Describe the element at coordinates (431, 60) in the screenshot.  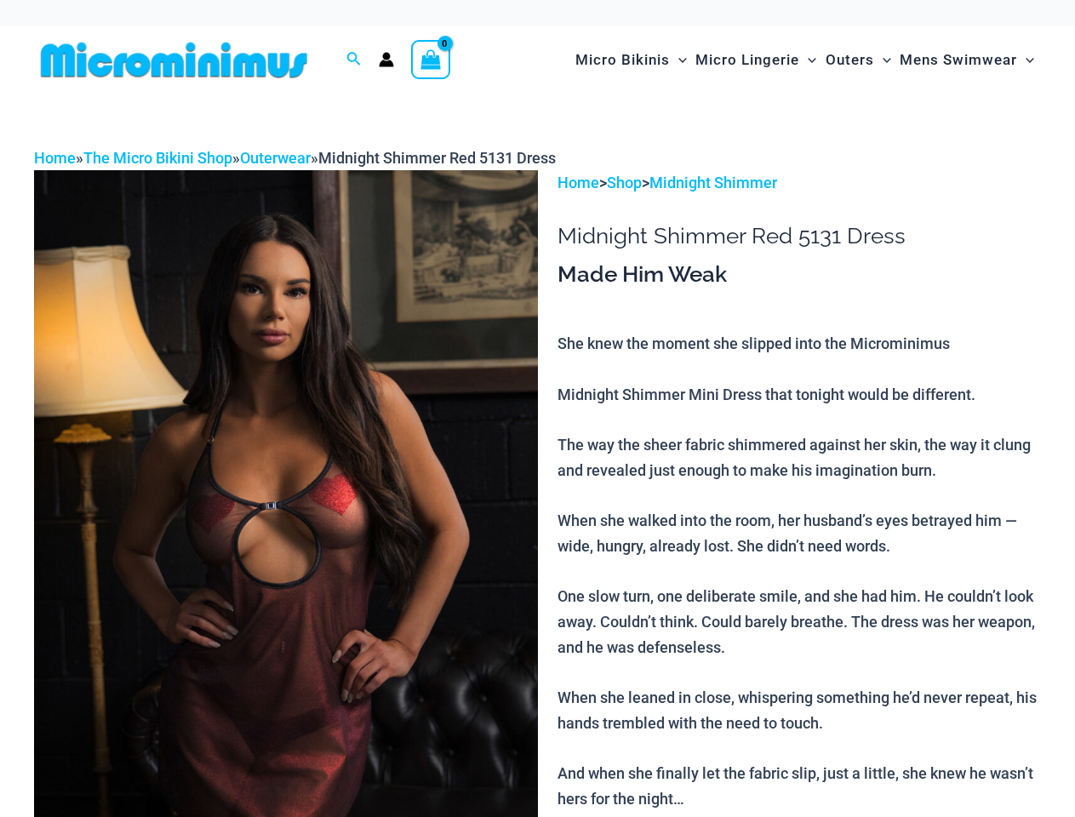
I see `a: View Shopping Cart, empty` at that location.